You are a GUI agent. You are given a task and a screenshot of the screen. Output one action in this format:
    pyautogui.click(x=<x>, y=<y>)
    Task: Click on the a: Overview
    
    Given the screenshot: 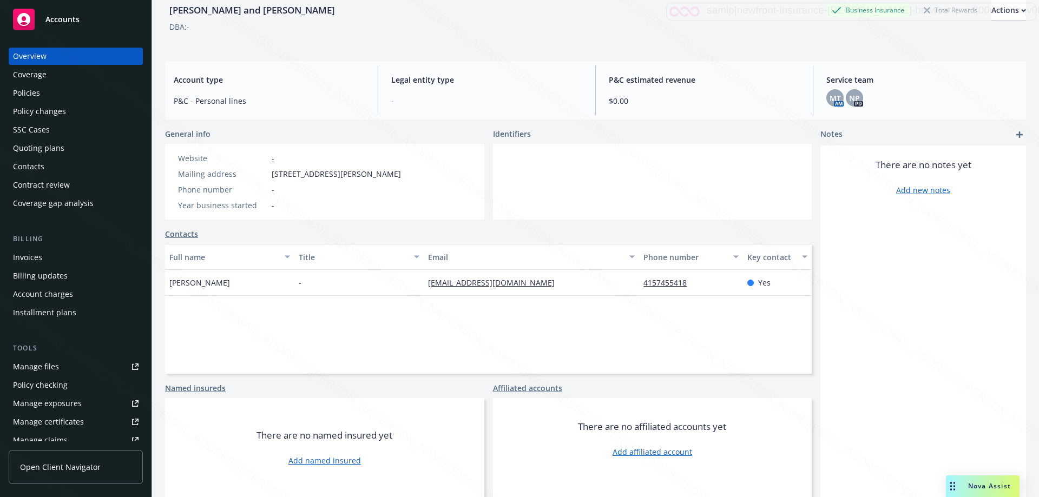 What is the action you would take?
    pyautogui.click(x=76, y=56)
    